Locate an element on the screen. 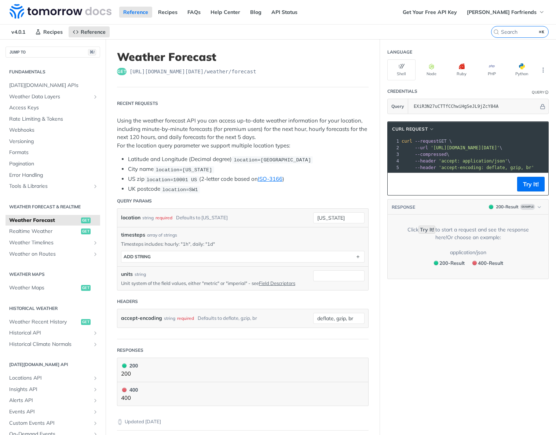  div: Language is located at coordinates (400, 52).